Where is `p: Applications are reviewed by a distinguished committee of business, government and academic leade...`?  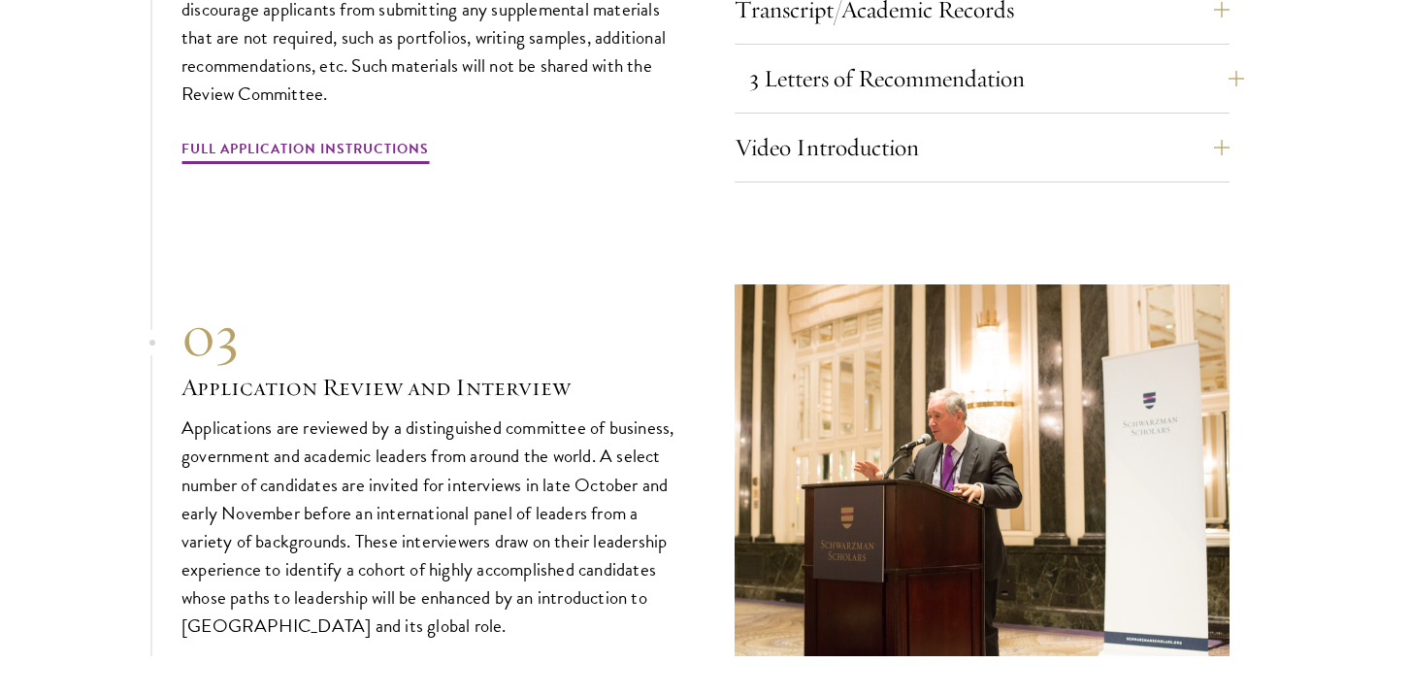
p: Applications are reviewed by a distinguished committee of business, government and academic leade... is located at coordinates (429, 526).